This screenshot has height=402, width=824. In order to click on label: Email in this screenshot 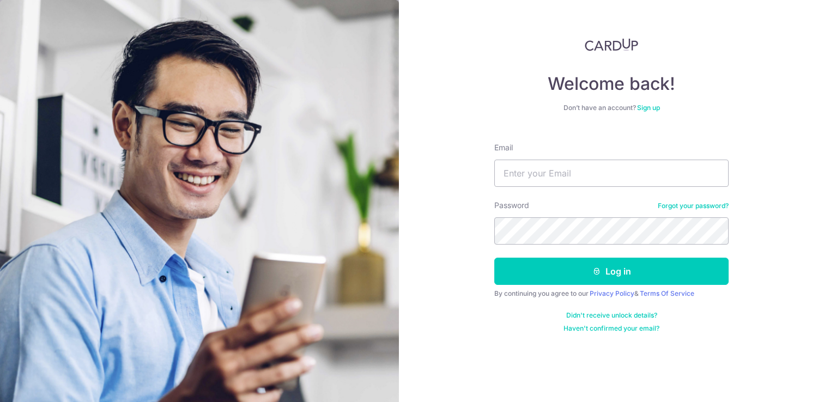, I will do `click(504, 148)`.